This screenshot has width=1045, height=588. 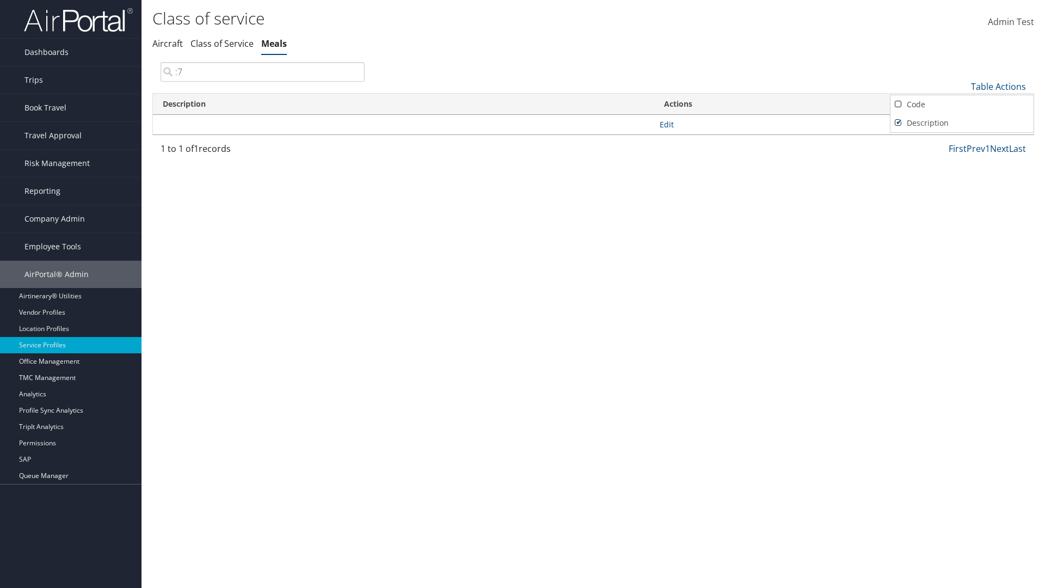 I want to click on span: Dashboards, so click(x=46, y=52).